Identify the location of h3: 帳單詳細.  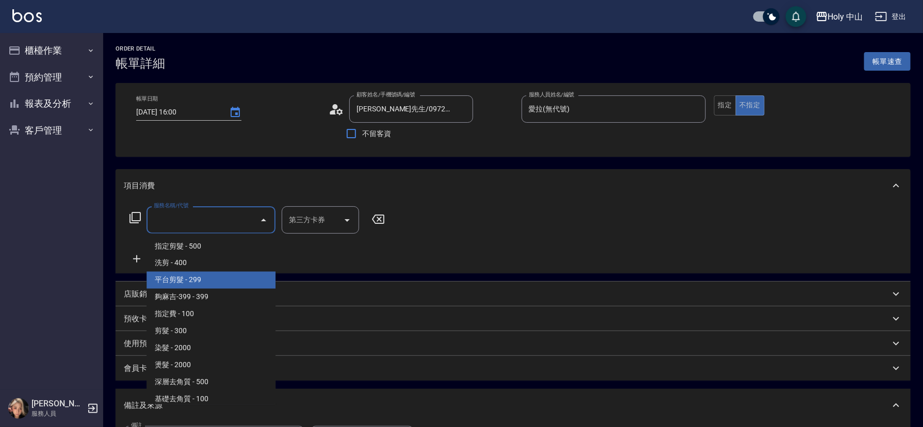
(140, 63).